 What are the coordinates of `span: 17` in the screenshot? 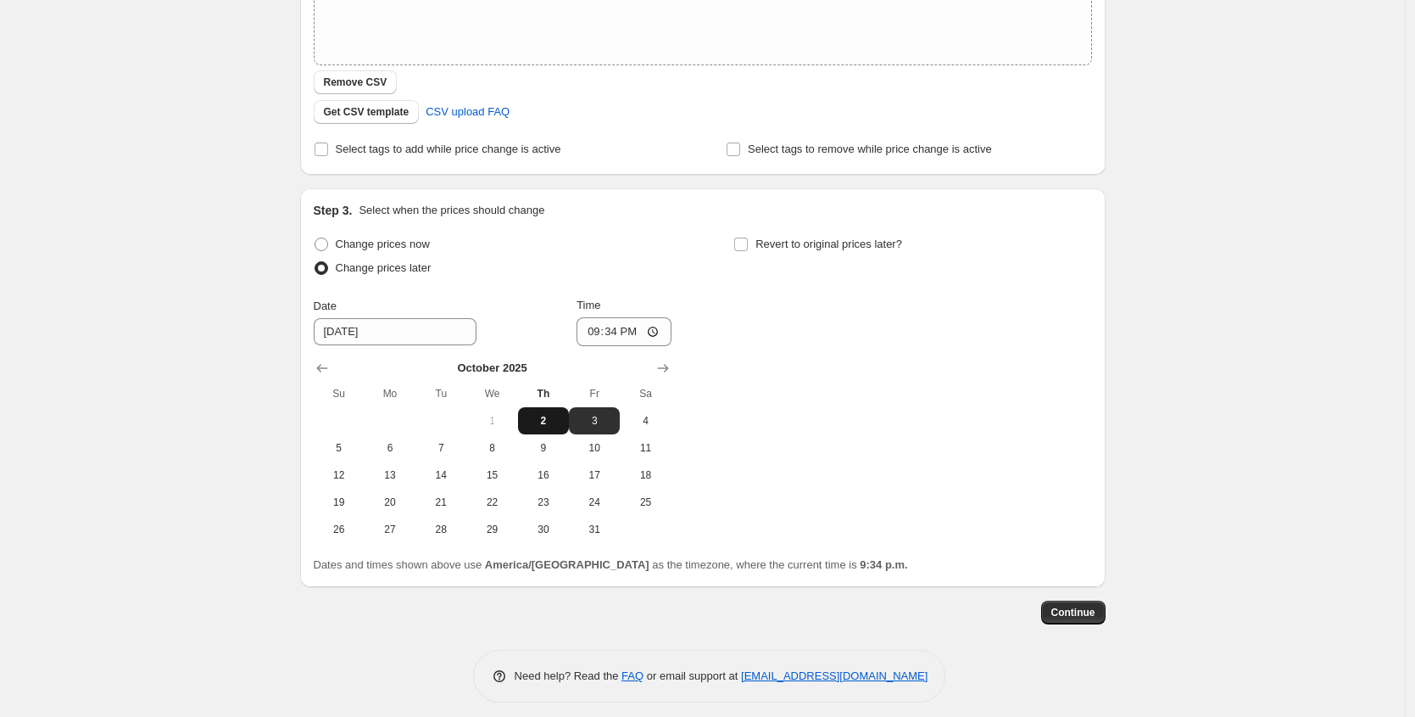 It's located at (594, 475).